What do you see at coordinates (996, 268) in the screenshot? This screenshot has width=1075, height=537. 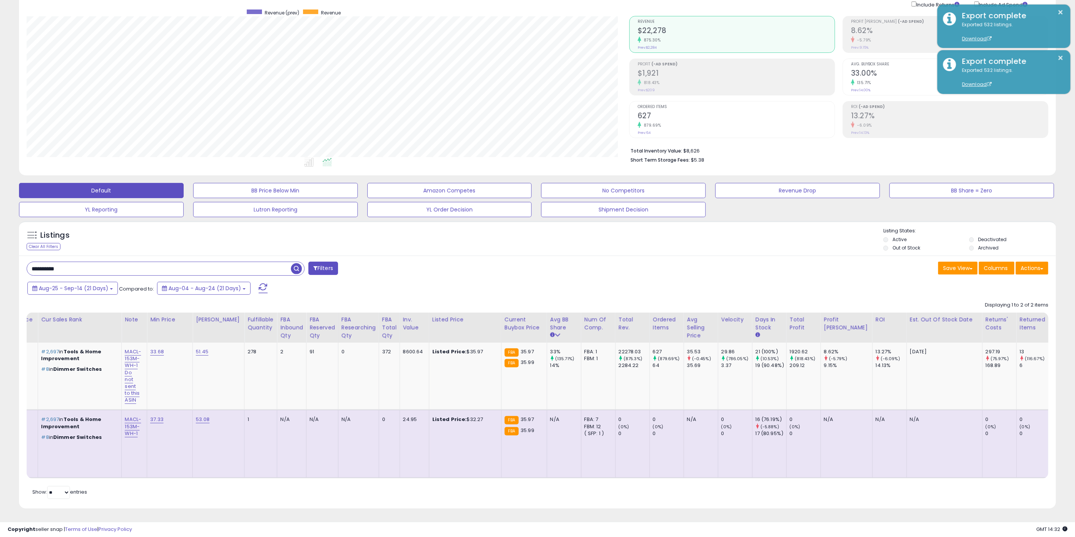 I see `span: Columns` at bounding box center [996, 268].